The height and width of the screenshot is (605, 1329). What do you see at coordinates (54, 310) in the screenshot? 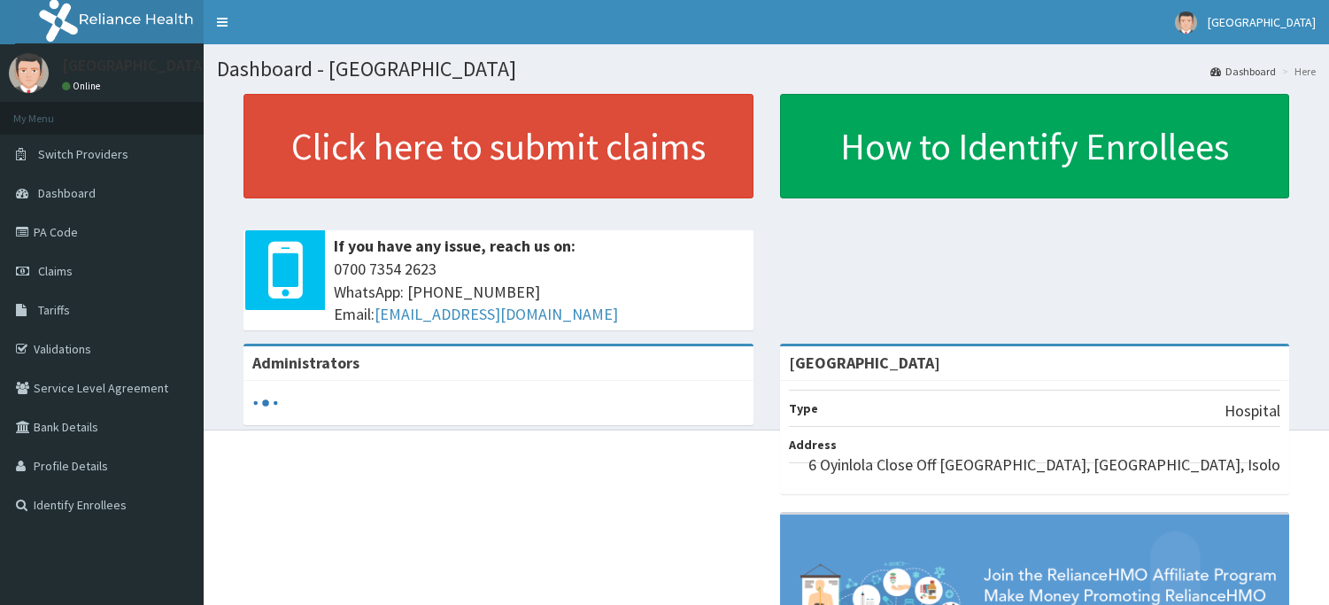
I see `span: Tariffs` at bounding box center [54, 310].